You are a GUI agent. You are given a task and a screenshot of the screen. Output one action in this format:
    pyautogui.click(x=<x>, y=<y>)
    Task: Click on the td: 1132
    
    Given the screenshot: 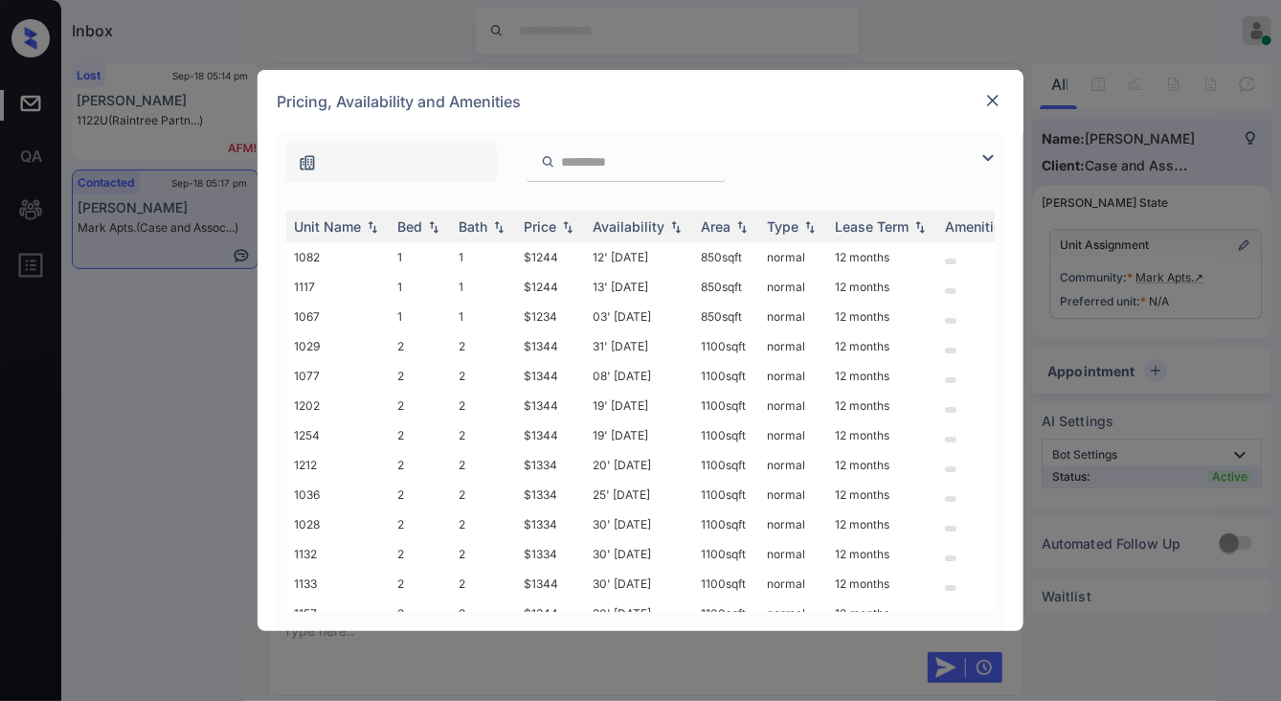 What is the action you would take?
    pyautogui.click(x=338, y=553)
    